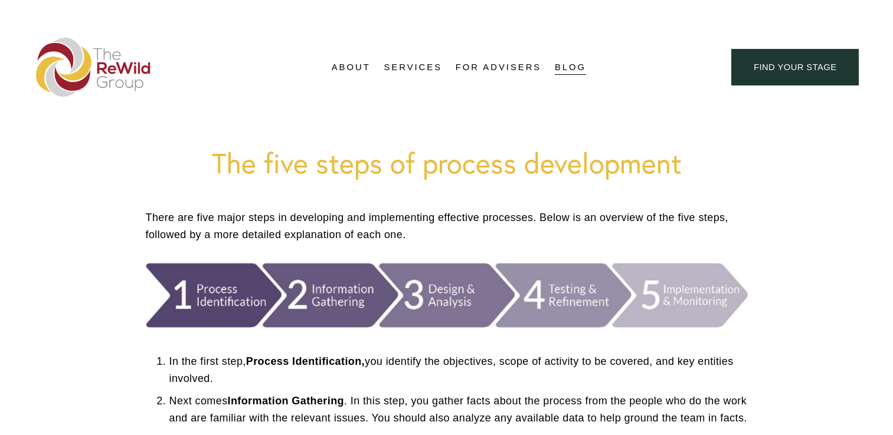 This screenshot has height=435, width=893. Describe the element at coordinates (94, 67) in the screenshot. I see `img: The ReWild Group` at that location.